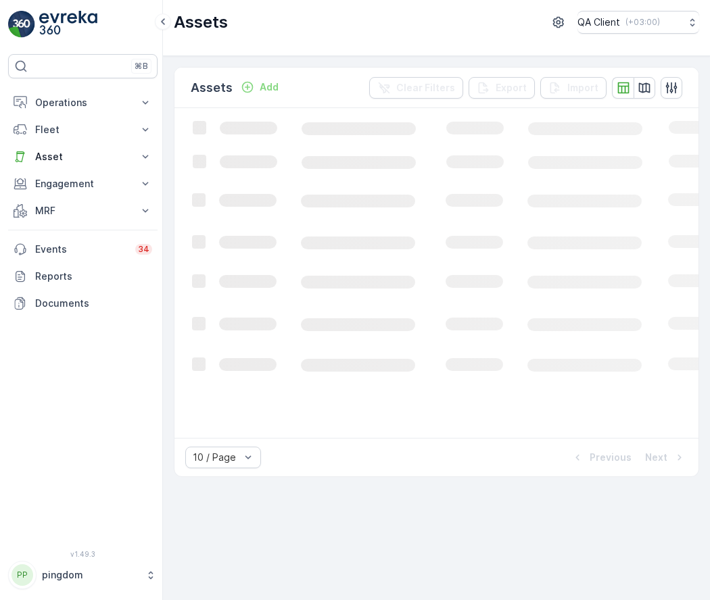  What do you see at coordinates (502, 88) in the screenshot?
I see `button: Export` at bounding box center [502, 88].